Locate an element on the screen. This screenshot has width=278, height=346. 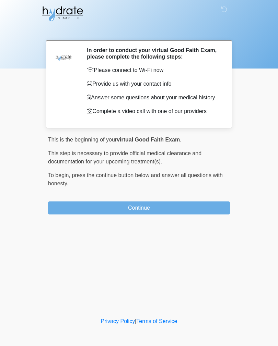
span: This is the beginning of your is located at coordinates (82, 140).